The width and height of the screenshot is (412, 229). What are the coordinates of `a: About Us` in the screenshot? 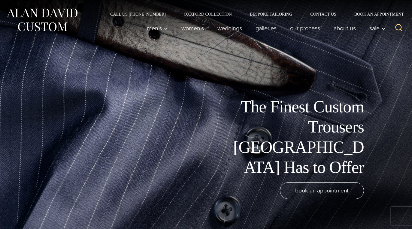 It's located at (345, 28).